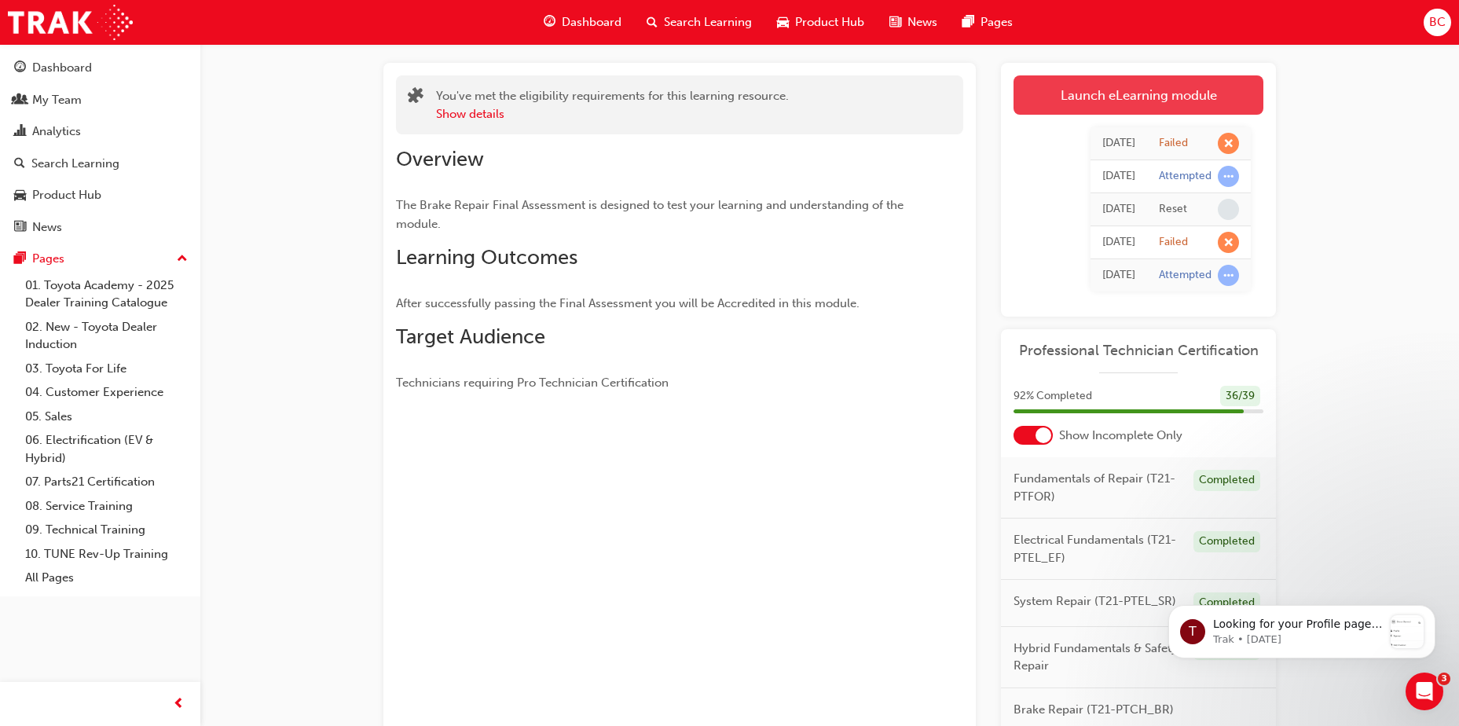  What do you see at coordinates (1094, 601) in the screenshot?
I see `span: System Repair (T21-PTEL_SR)` at bounding box center [1094, 601].